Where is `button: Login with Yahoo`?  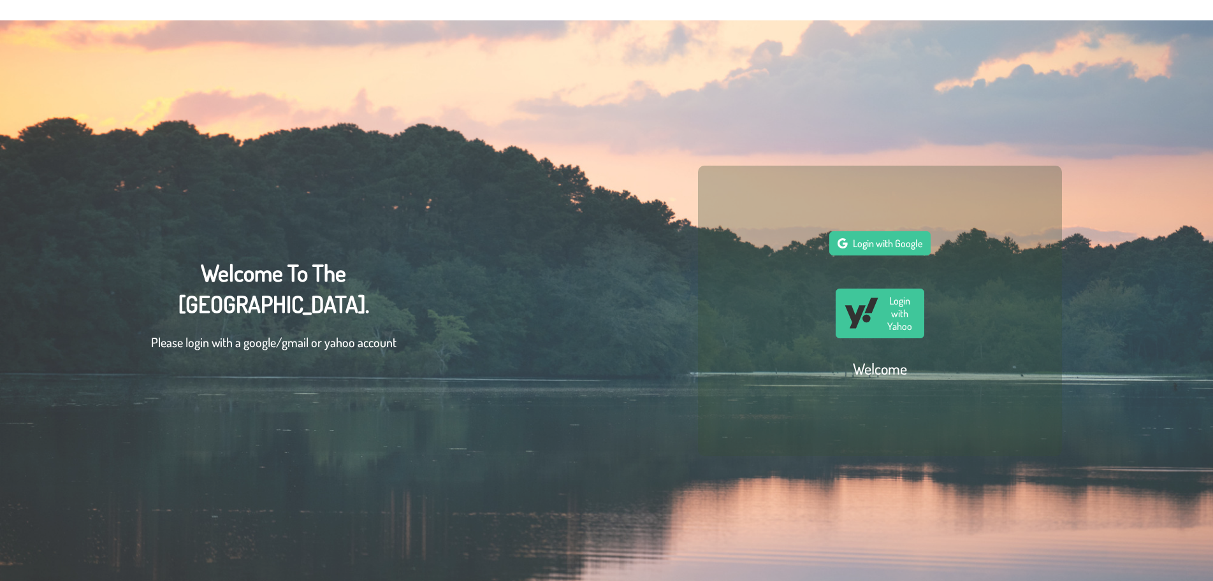 button: Login with Yahoo is located at coordinates (880, 314).